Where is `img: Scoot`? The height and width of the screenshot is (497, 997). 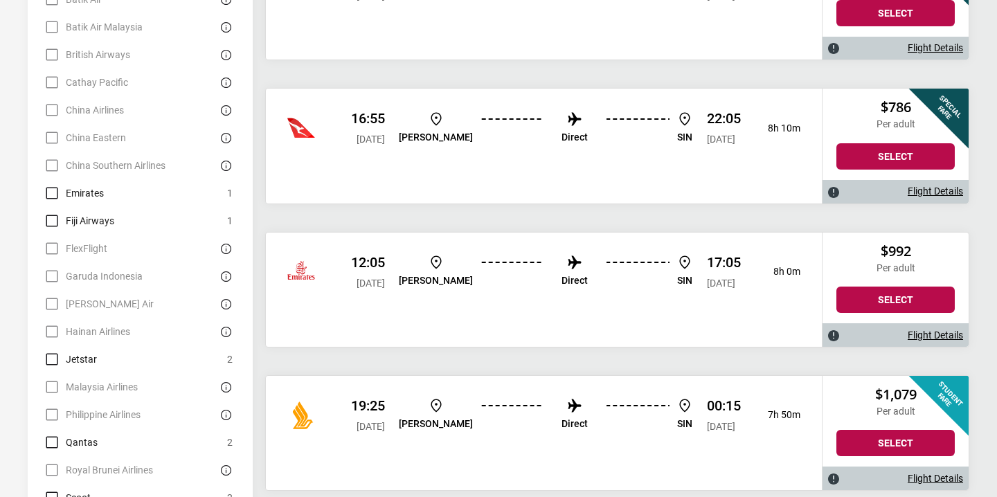 img: Scoot is located at coordinates (301, 416).